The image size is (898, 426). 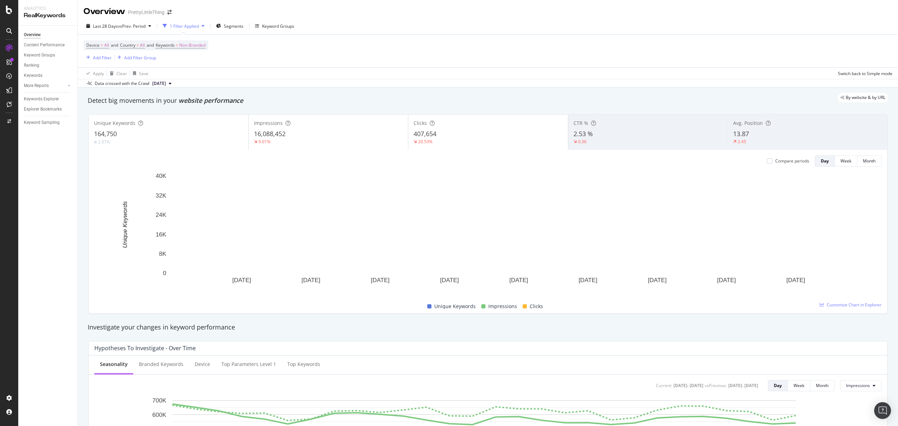 I want to click on a: More Reports, so click(x=45, y=86).